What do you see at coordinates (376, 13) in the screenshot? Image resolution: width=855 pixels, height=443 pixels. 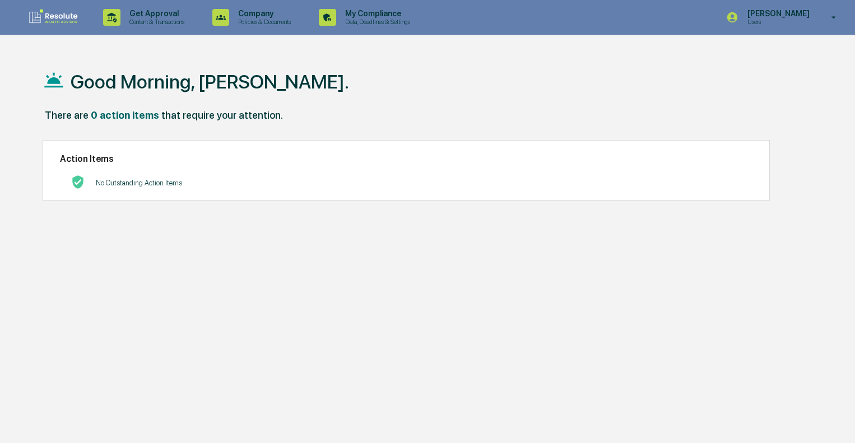 I see `p: My Compliance` at bounding box center [376, 13].